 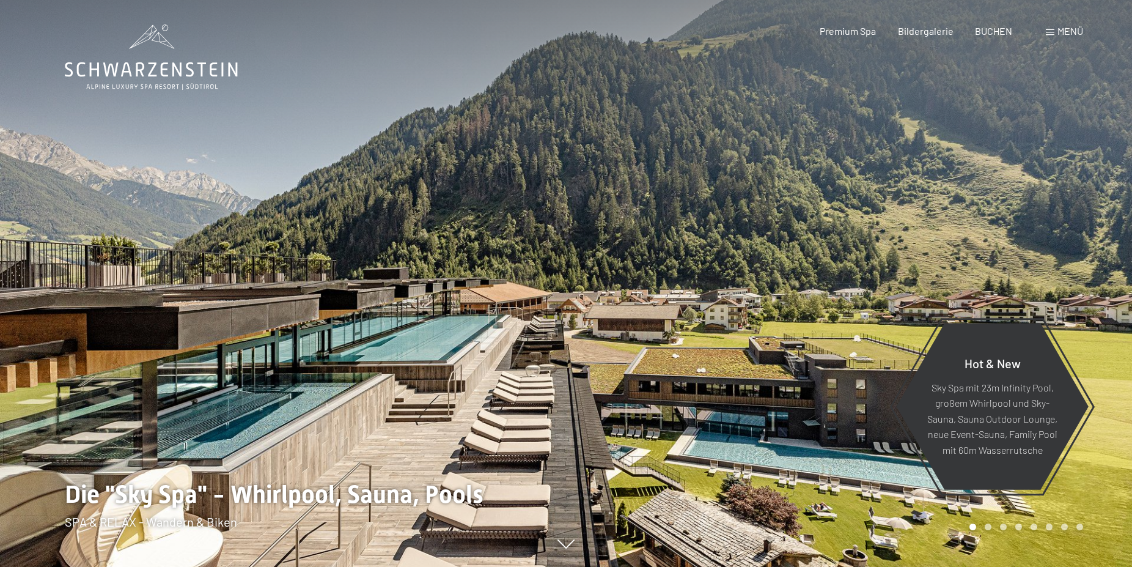 What do you see at coordinates (1003, 526) in the screenshot?
I see `div: Carousel Page 3` at bounding box center [1003, 526].